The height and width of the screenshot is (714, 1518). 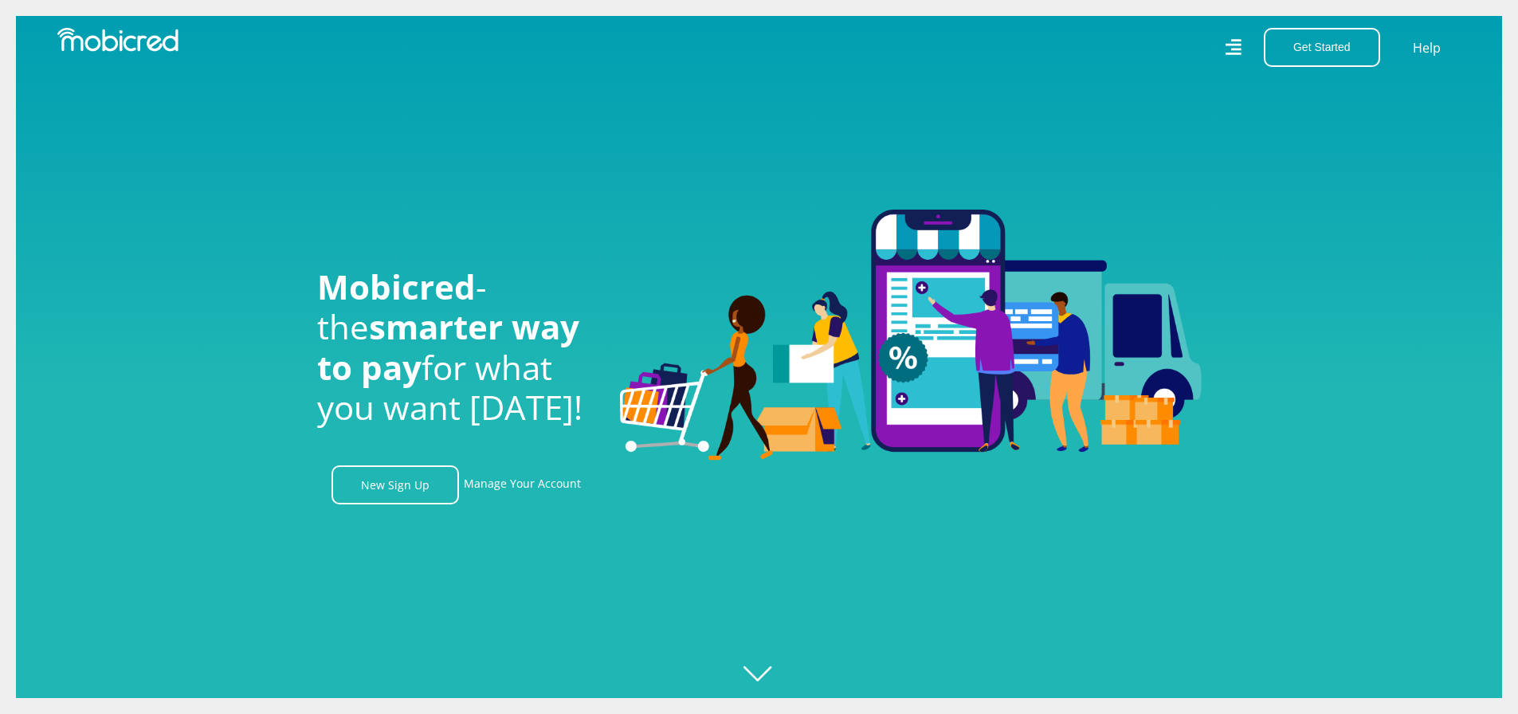 I want to click on button: Get Started, so click(x=1322, y=47).